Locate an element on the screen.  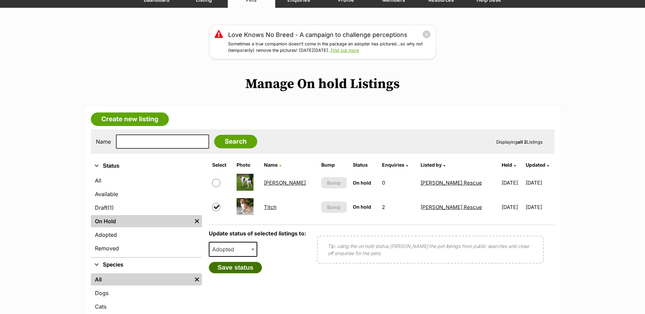
a: Find out more is located at coordinates (345, 50).